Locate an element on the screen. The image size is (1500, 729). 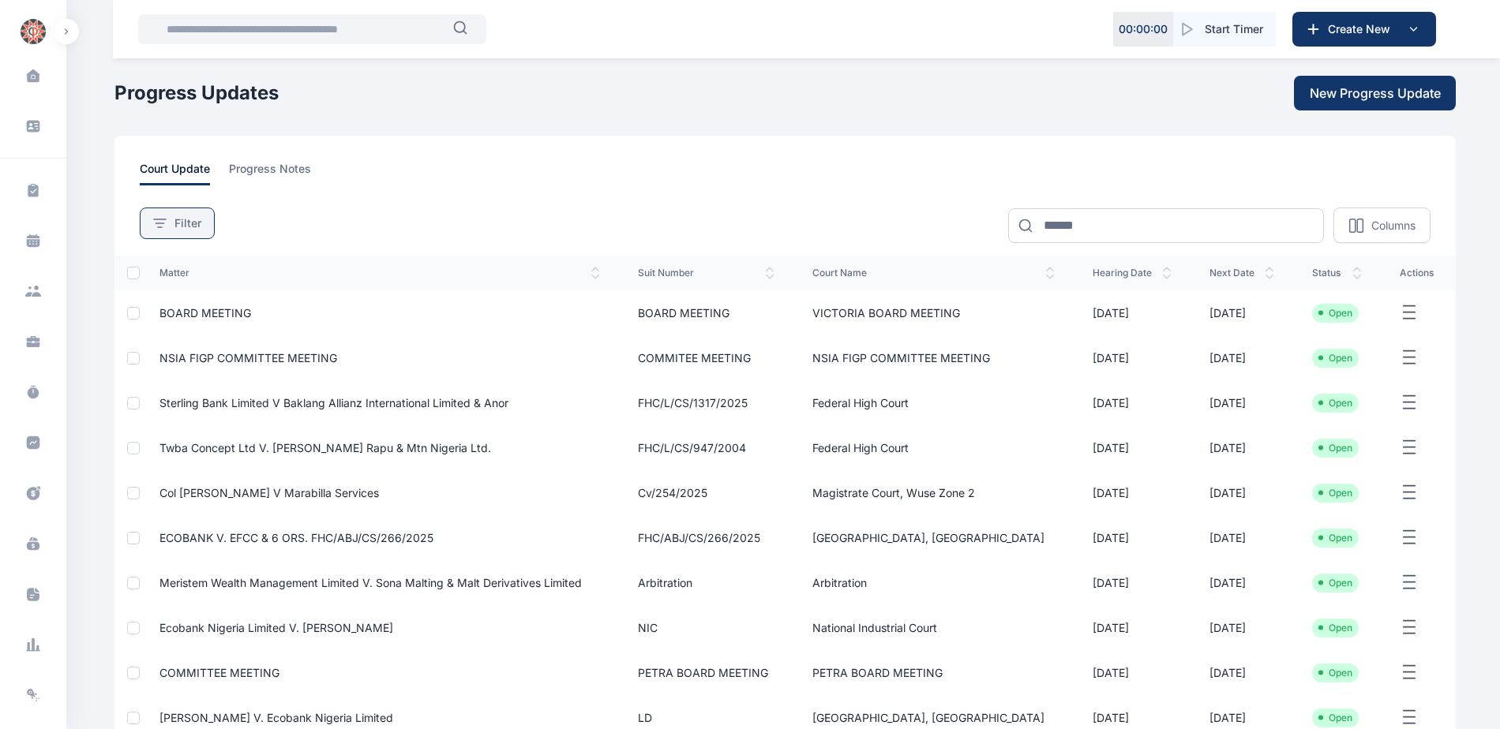
span: court name is located at coordinates (933, 273).